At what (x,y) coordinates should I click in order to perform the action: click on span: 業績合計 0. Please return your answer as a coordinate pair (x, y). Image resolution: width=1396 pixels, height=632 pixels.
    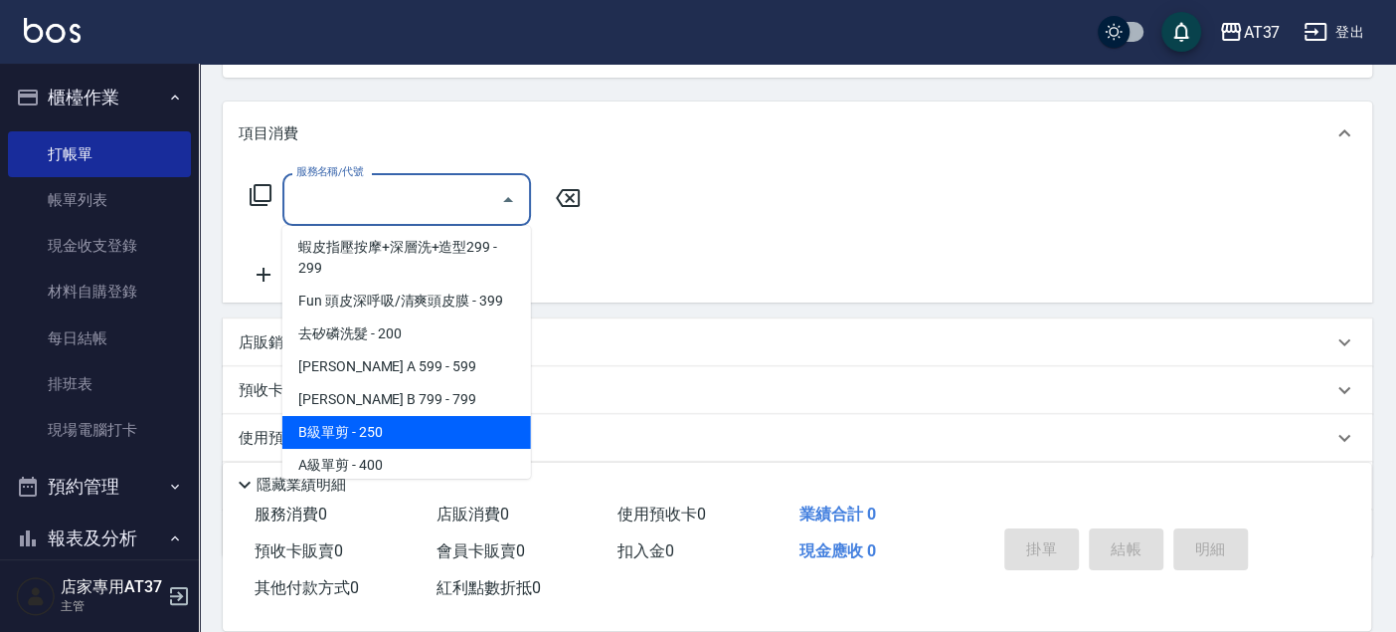
    Looking at the image, I should click on (837, 513).